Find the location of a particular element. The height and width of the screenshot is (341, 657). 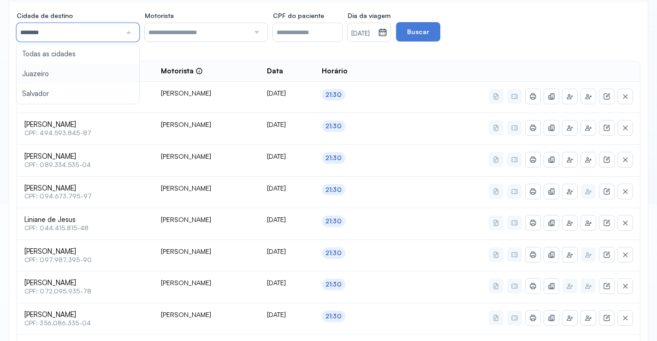

span: Data is located at coordinates (275, 71).